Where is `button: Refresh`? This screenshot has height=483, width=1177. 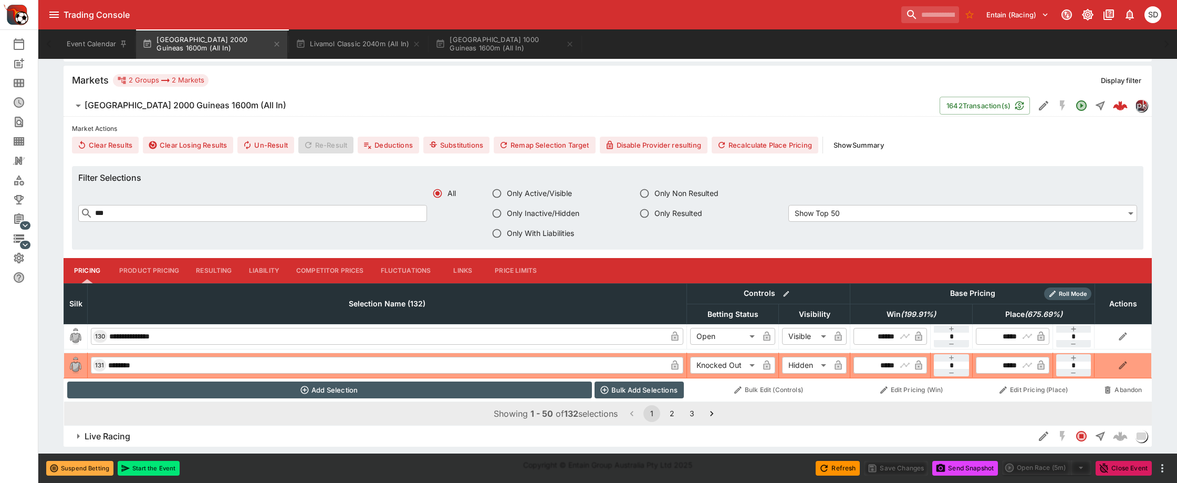
button: Refresh is located at coordinates (838, 468).